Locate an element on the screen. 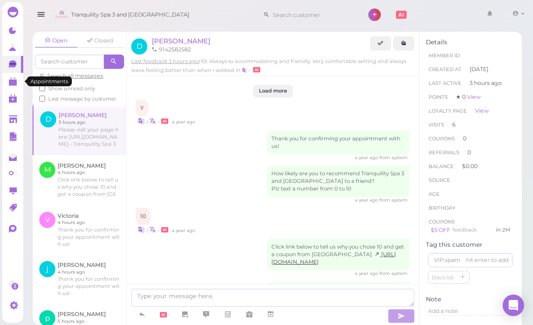 Image resolution: width=533 pixels, height=325 pixels. span: Show unread only is located at coordinates (71, 88).